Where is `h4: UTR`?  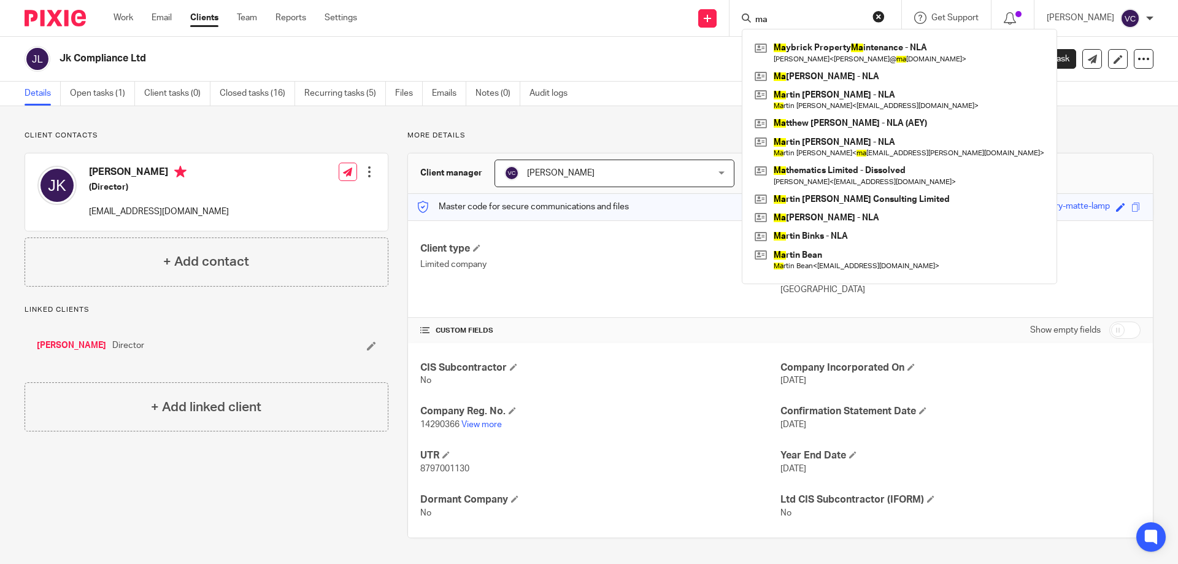 h4: UTR is located at coordinates (600, 455).